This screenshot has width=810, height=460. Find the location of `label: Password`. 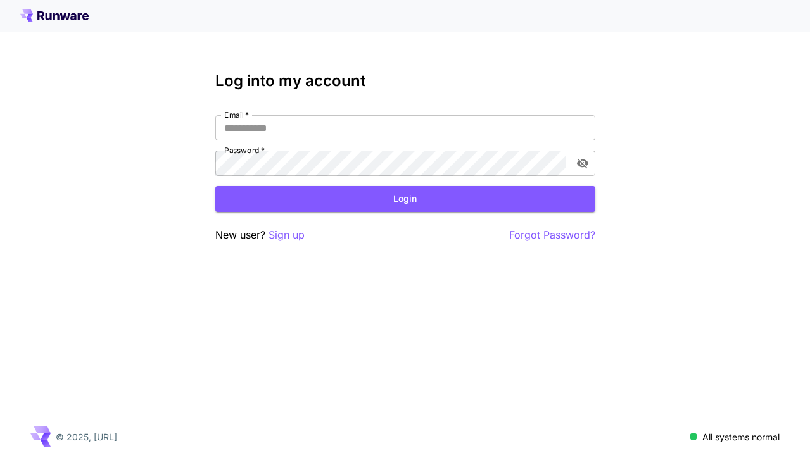

label: Password is located at coordinates (244, 150).